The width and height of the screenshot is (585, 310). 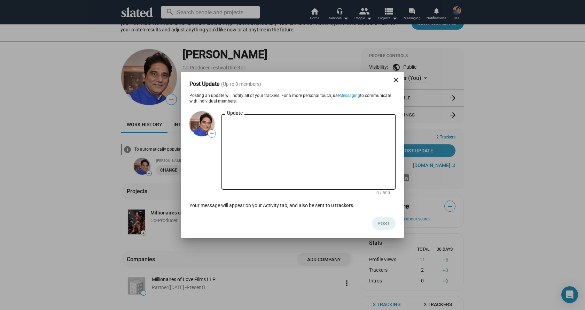 What do you see at coordinates (342, 205) in the screenshot?
I see `span: 0 trackers` at bounding box center [342, 205].